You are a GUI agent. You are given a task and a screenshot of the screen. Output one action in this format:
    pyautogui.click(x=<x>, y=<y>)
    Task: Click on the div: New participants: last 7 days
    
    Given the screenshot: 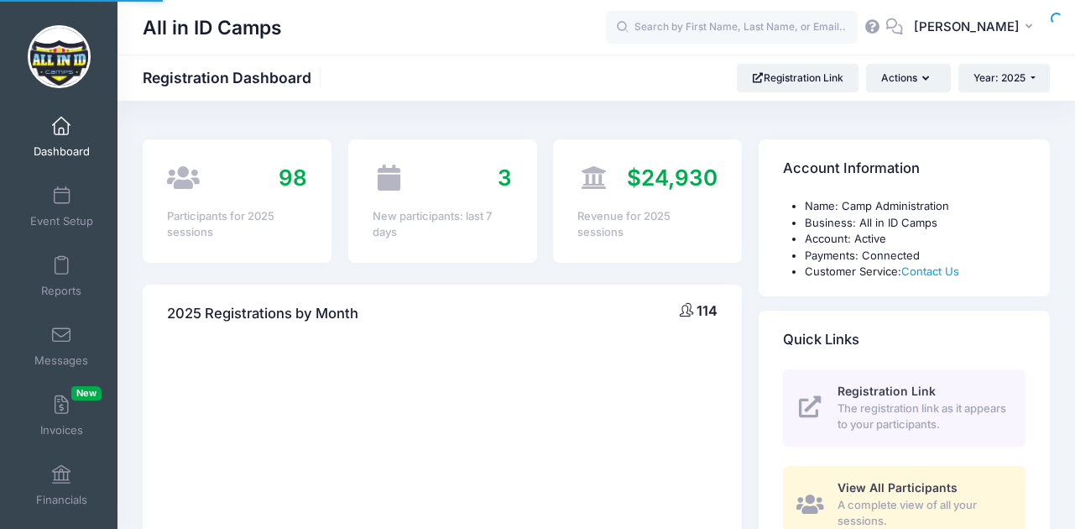 What is the action you would take?
    pyautogui.click(x=442, y=224)
    